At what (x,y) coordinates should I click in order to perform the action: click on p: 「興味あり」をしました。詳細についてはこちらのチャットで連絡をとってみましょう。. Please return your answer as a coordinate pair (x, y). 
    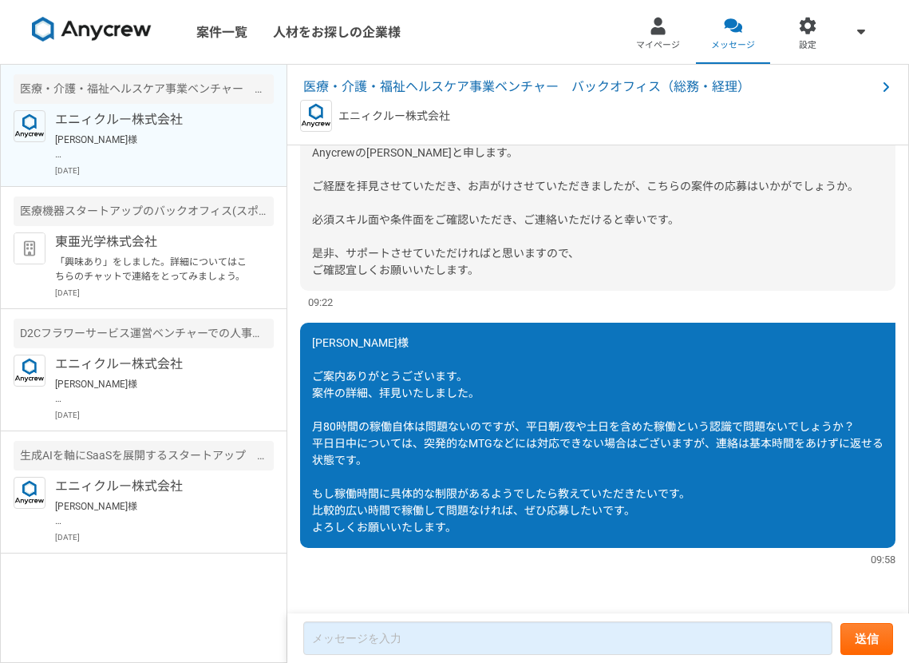
    Looking at the image, I should click on (153, 269).